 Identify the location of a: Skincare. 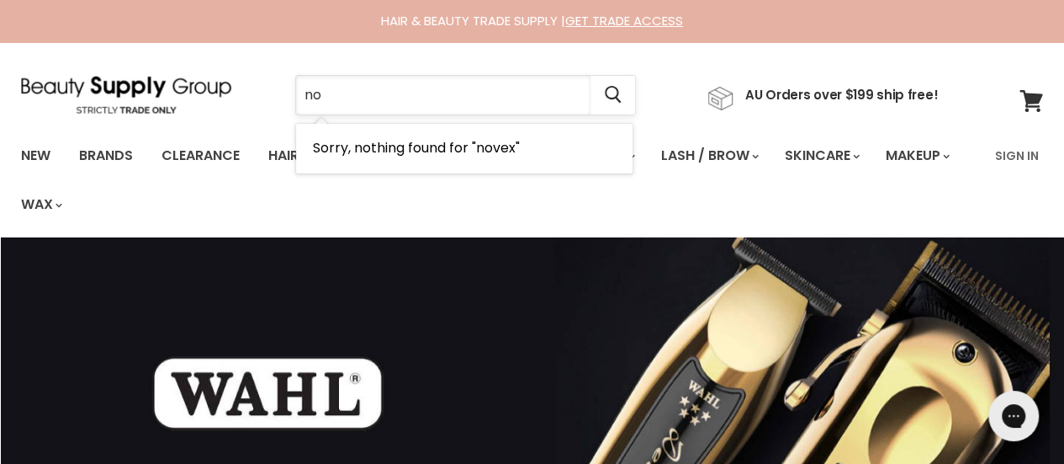
(821, 156).